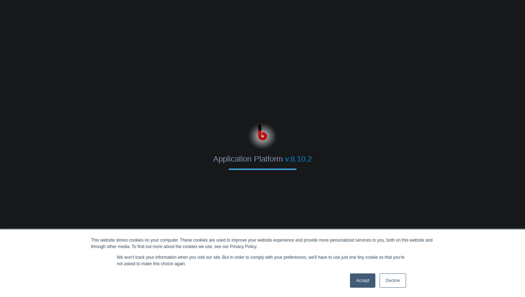  Describe the element at coordinates (263, 243) in the screenshot. I see `div: This website stores cookies on your computer. These cookies are used to improve your website expe...` at that location.